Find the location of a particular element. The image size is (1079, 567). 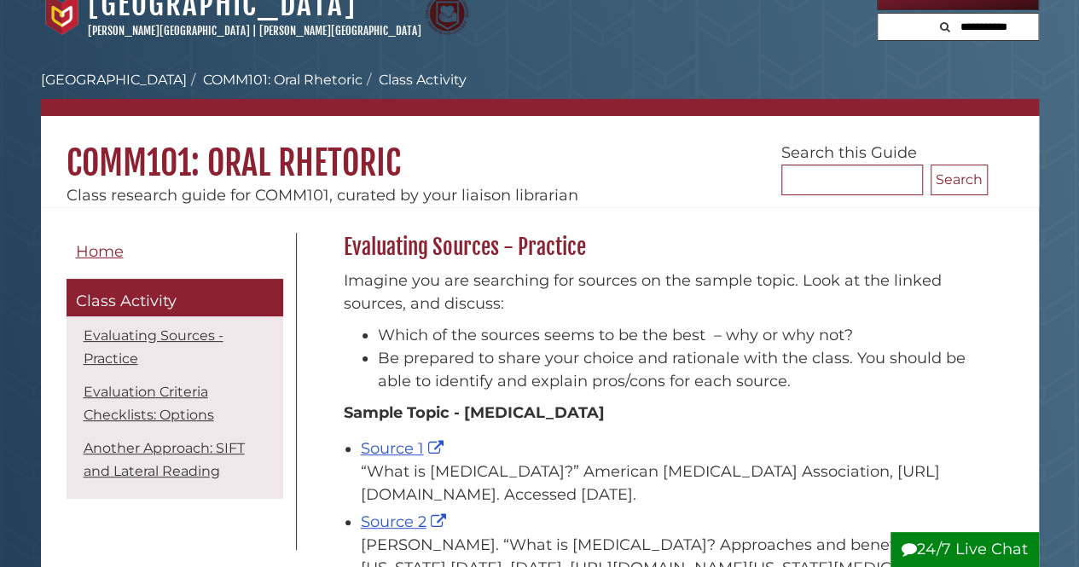

span: Class Activity is located at coordinates (126, 301).